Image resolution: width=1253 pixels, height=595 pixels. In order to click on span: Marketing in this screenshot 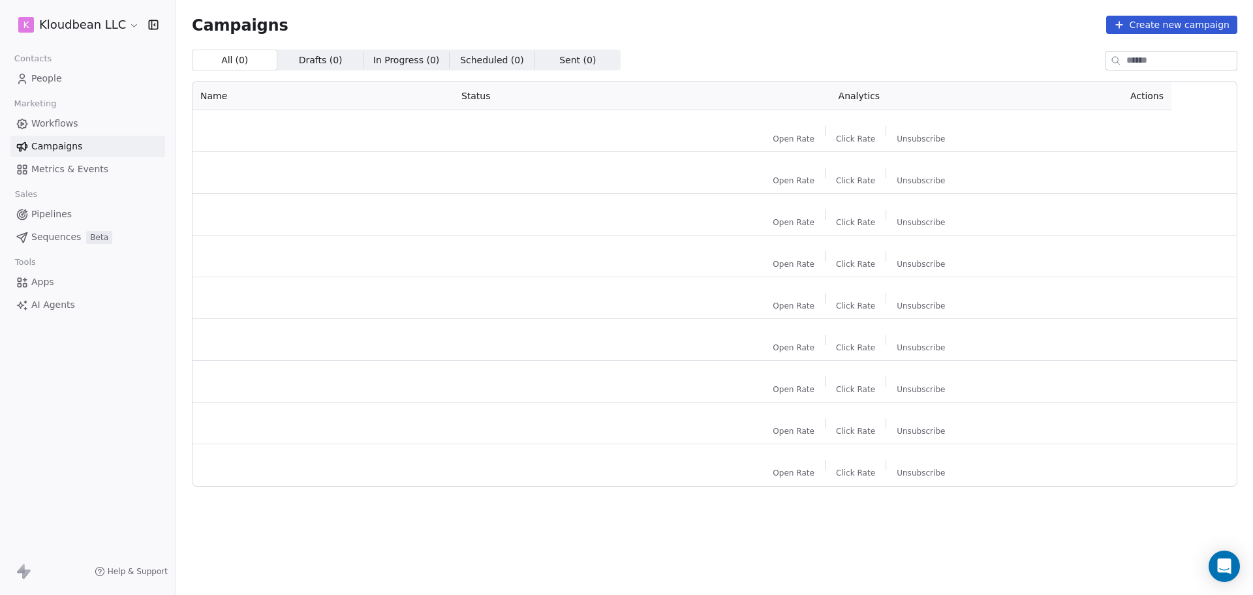, I will do `click(35, 104)`.